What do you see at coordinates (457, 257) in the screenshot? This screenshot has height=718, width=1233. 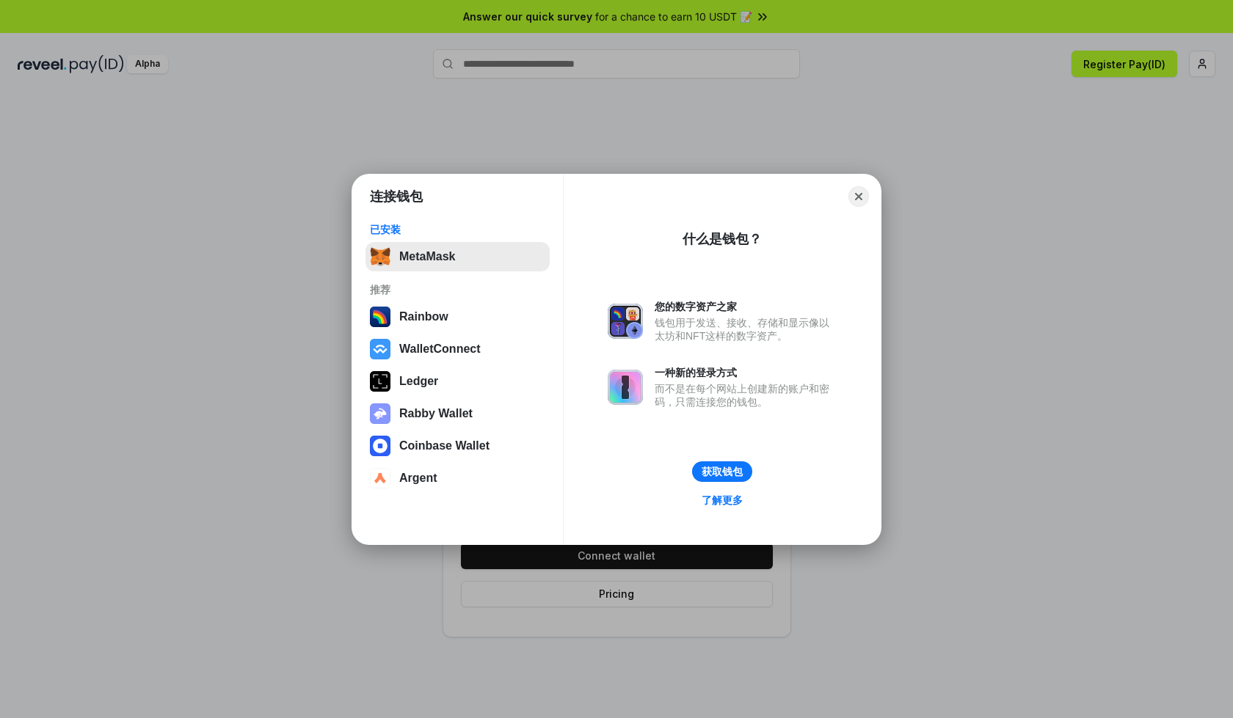 I see `button: MetaMask` at bounding box center [457, 257].